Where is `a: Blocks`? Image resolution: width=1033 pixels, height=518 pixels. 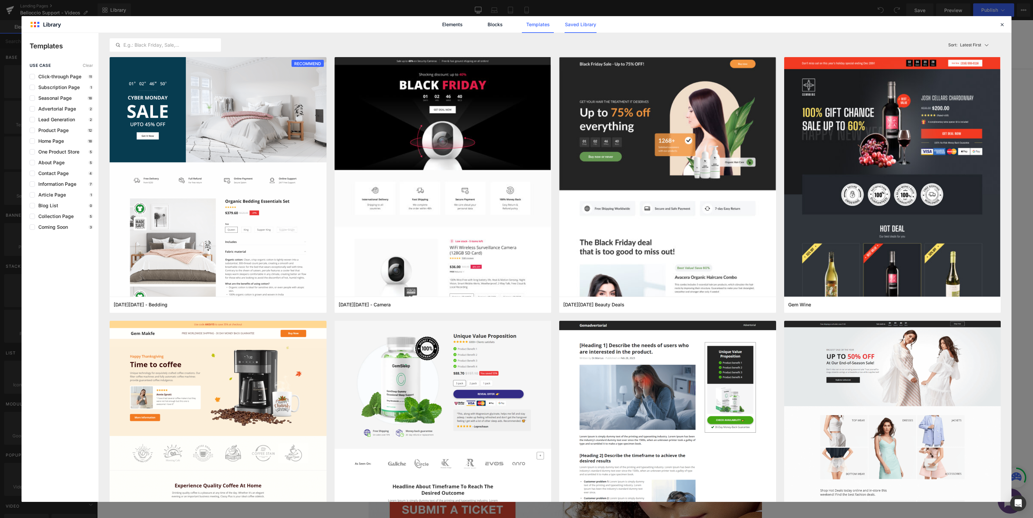
a: Blocks is located at coordinates (495, 25).